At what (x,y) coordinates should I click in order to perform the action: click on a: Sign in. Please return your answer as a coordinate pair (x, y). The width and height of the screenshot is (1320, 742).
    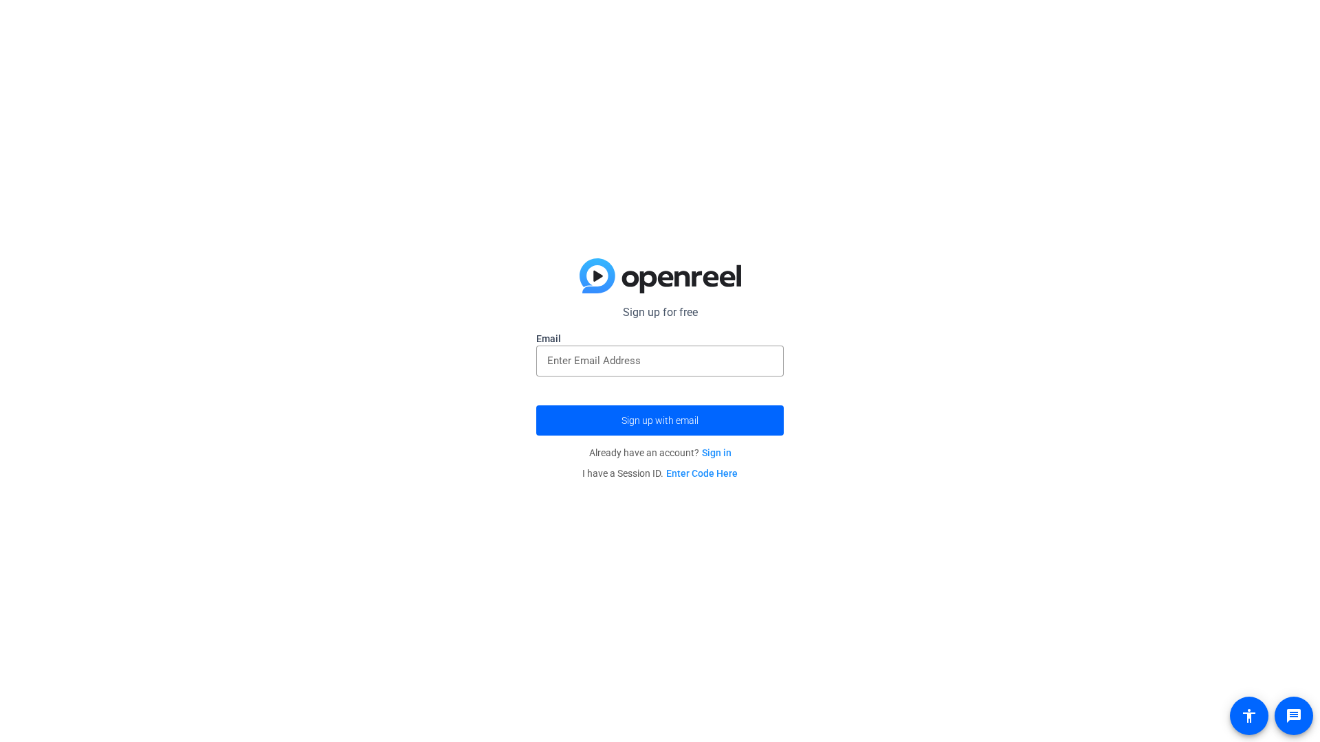
    Looking at the image, I should click on (716, 453).